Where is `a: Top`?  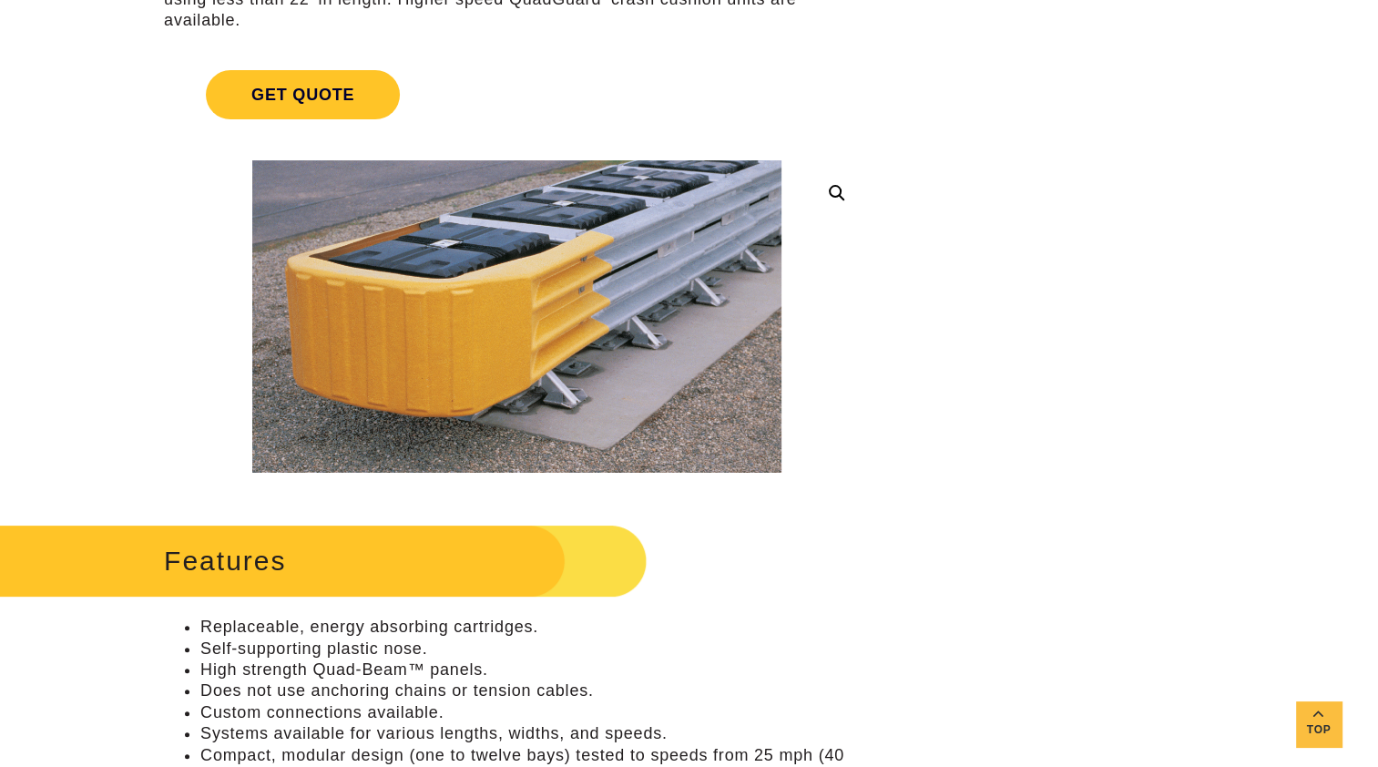 a: Top is located at coordinates (1319, 724).